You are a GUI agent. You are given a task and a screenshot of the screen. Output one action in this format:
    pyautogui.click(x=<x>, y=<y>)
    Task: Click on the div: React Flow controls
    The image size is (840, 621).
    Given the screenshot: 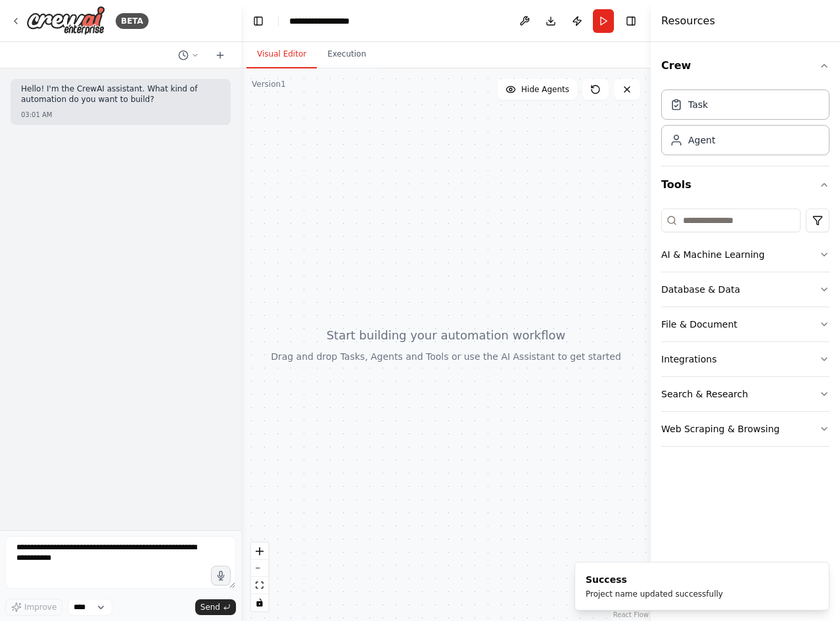 What is the action you would take?
    pyautogui.click(x=260, y=577)
    